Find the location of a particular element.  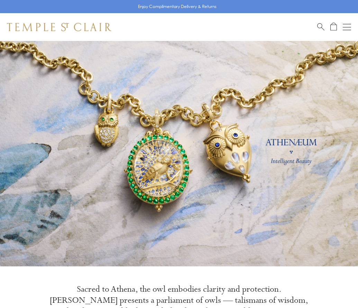

img: Temple St. Clair is located at coordinates (59, 27).